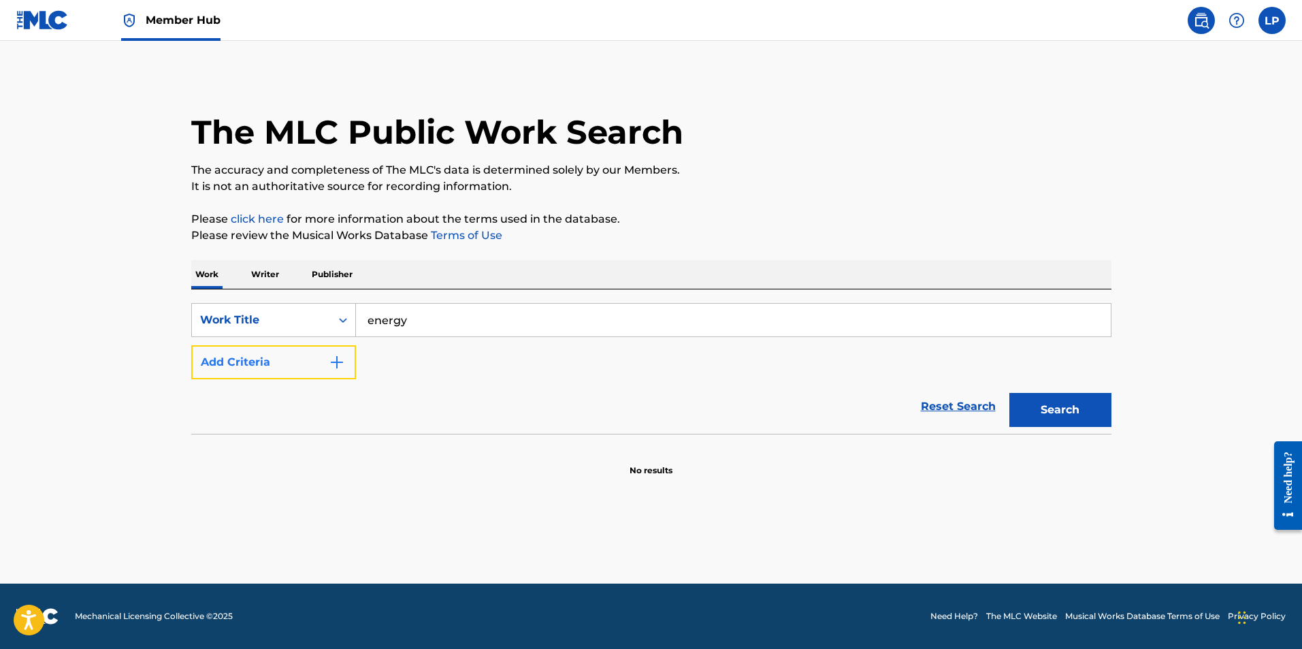  I want to click on p: Please review the Musical Works Database, so click(652, 236).